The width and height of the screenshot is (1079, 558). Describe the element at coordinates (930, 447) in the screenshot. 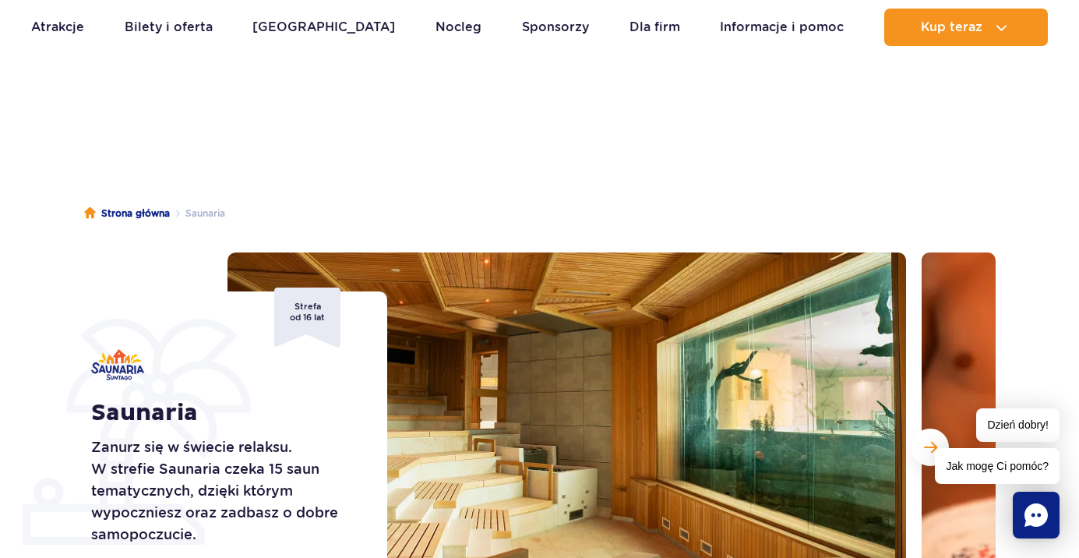

I see `button: Następny slajd` at that location.